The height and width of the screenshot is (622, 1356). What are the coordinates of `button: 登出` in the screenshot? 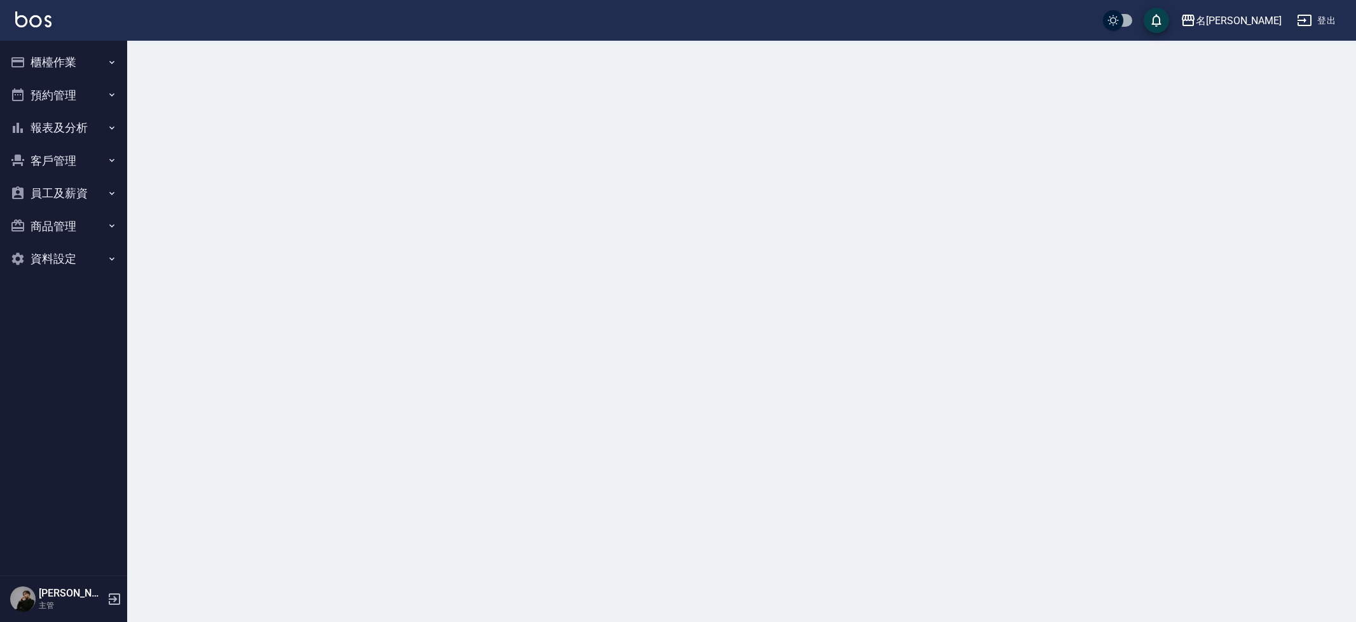 It's located at (1316, 20).